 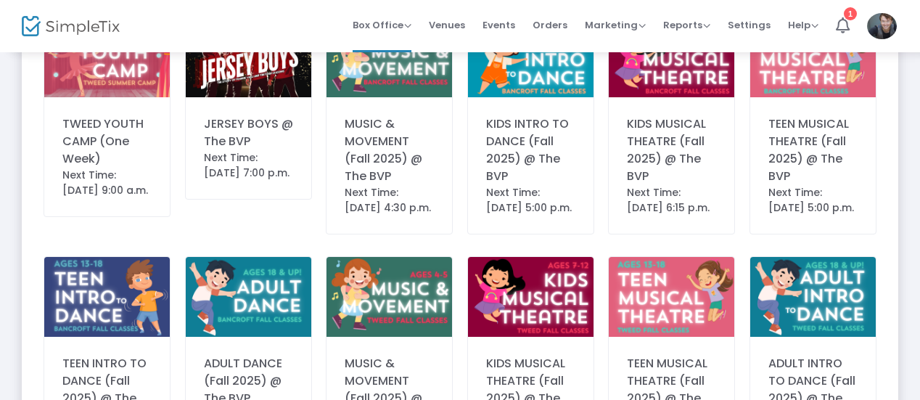 What do you see at coordinates (530, 57) in the screenshot?
I see `img: 63890698552596428618.png` at bounding box center [530, 57].